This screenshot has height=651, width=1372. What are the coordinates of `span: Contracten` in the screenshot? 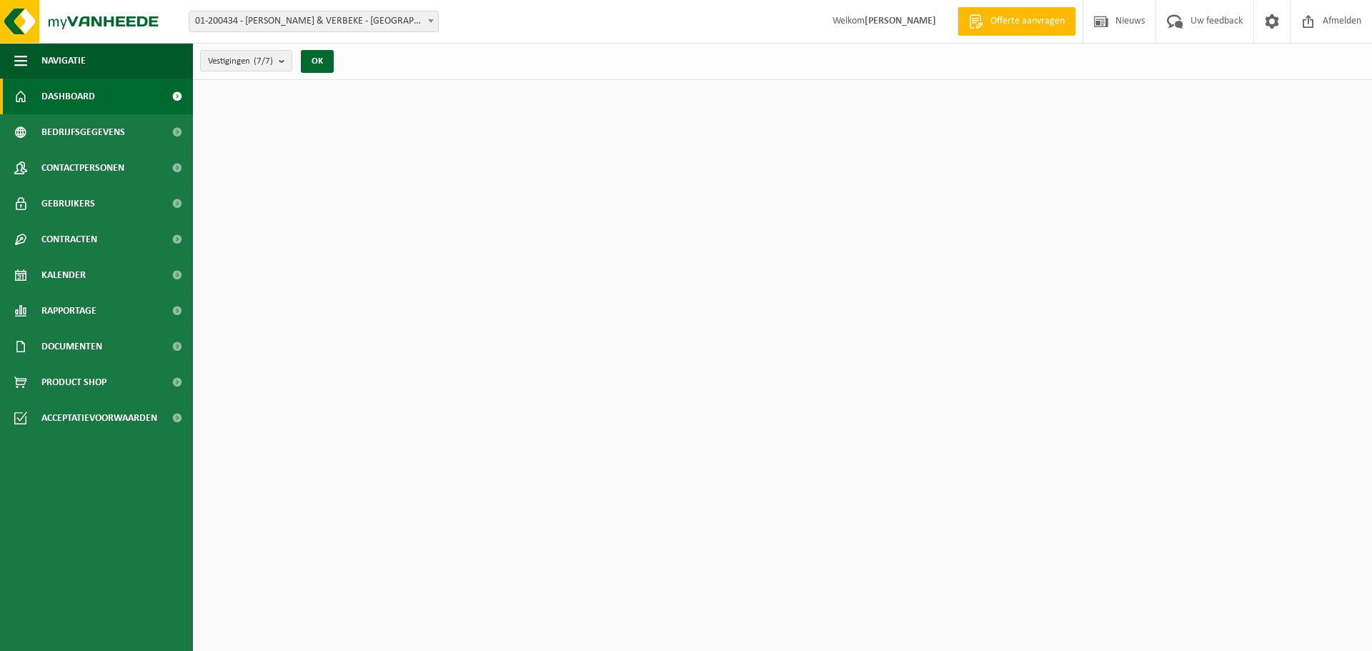 It's located at (69, 239).